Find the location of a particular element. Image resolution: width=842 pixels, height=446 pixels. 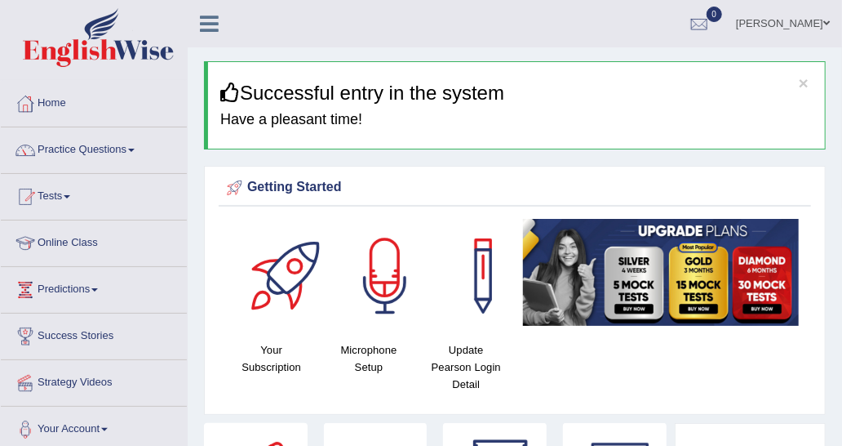

h3: Successful entry in the system is located at coordinates (517, 93).